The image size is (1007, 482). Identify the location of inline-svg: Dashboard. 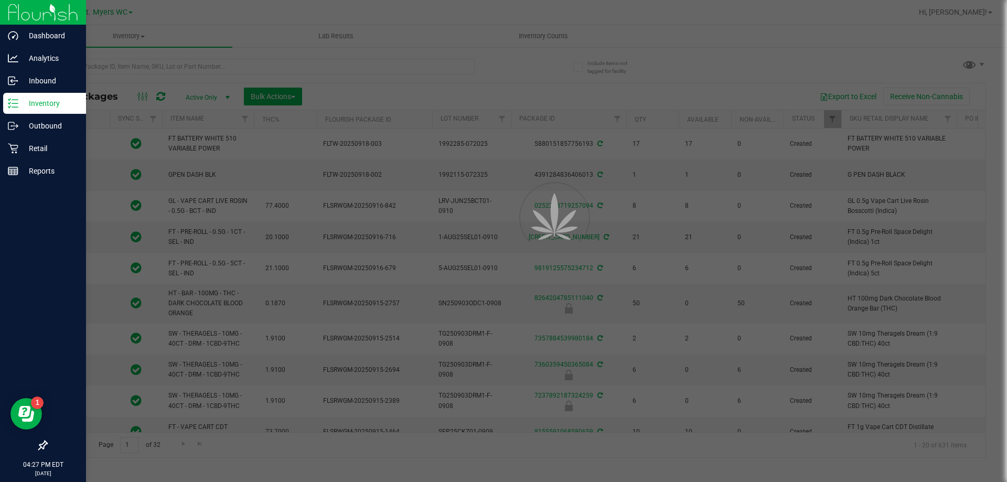
(13, 36).